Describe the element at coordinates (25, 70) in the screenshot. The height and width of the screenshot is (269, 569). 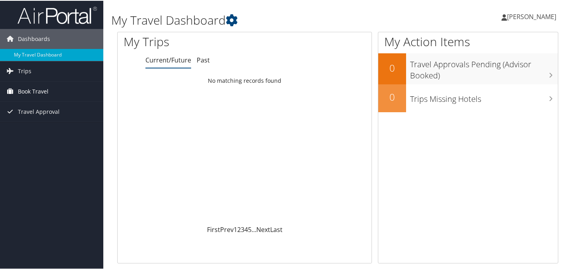
I see `span: Trips` at that location.